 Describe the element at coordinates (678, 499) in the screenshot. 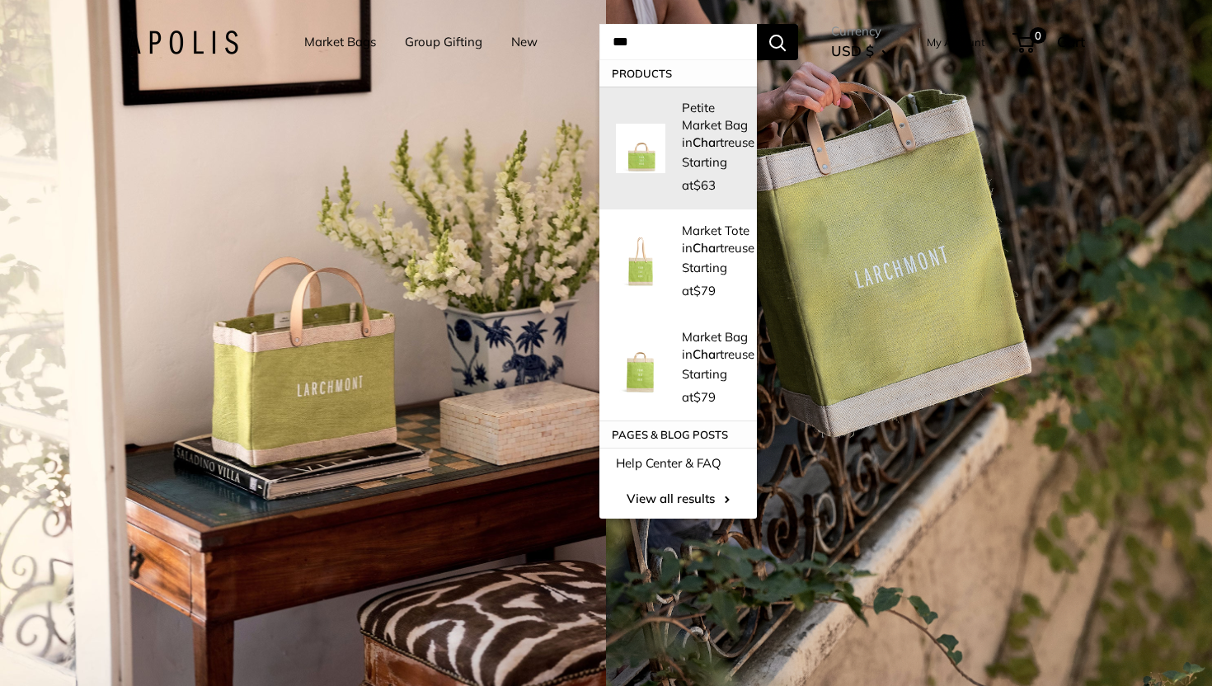

I see `a: View all results` at that location.